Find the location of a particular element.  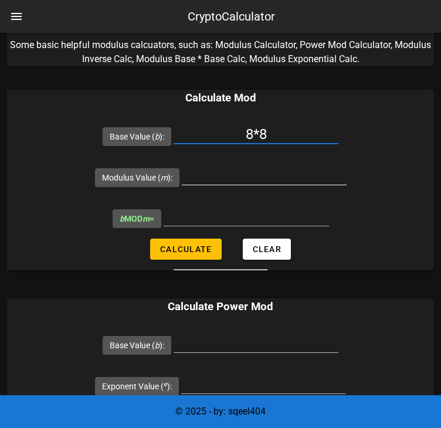

label: Exponent Value ( ): is located at coordinates (137, 386).